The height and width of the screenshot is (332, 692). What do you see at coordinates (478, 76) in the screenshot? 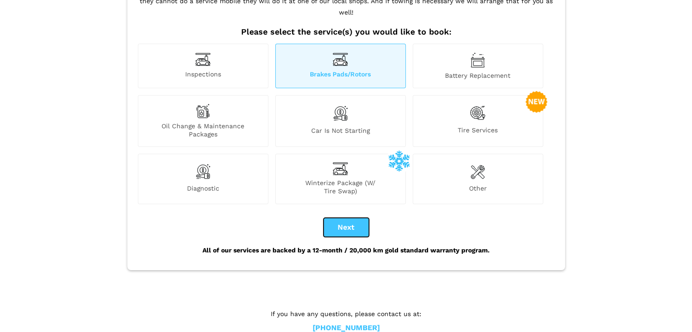
I see `span: Battery Replacement` at bounding box center [478, 76].